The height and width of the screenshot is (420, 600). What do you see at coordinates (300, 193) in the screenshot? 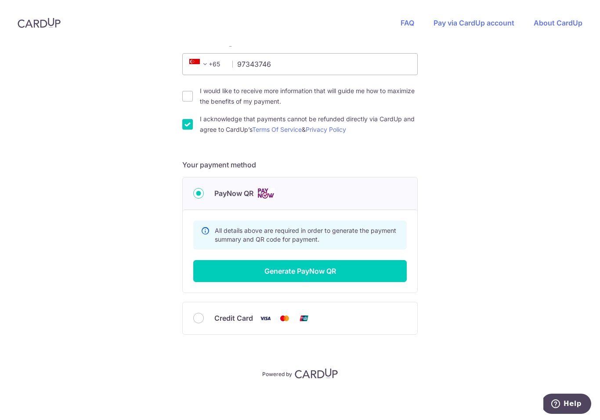
I see `div: PayNow QR Cards logo` at bounding box center [300, 193].